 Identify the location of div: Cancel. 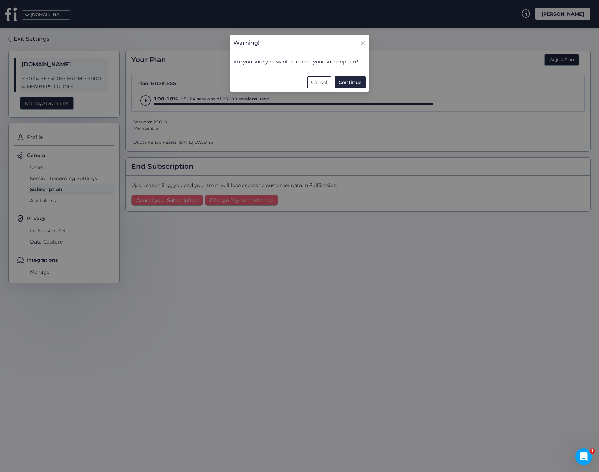
(319, 82).